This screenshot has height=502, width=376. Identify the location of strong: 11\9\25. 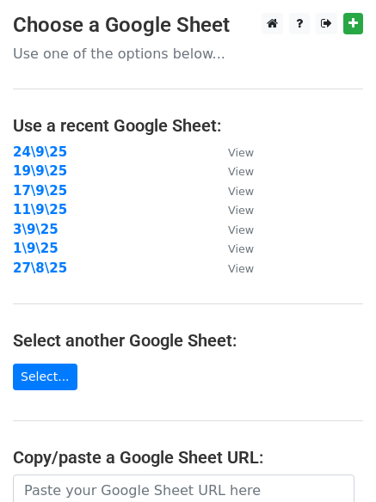
(40, 210).